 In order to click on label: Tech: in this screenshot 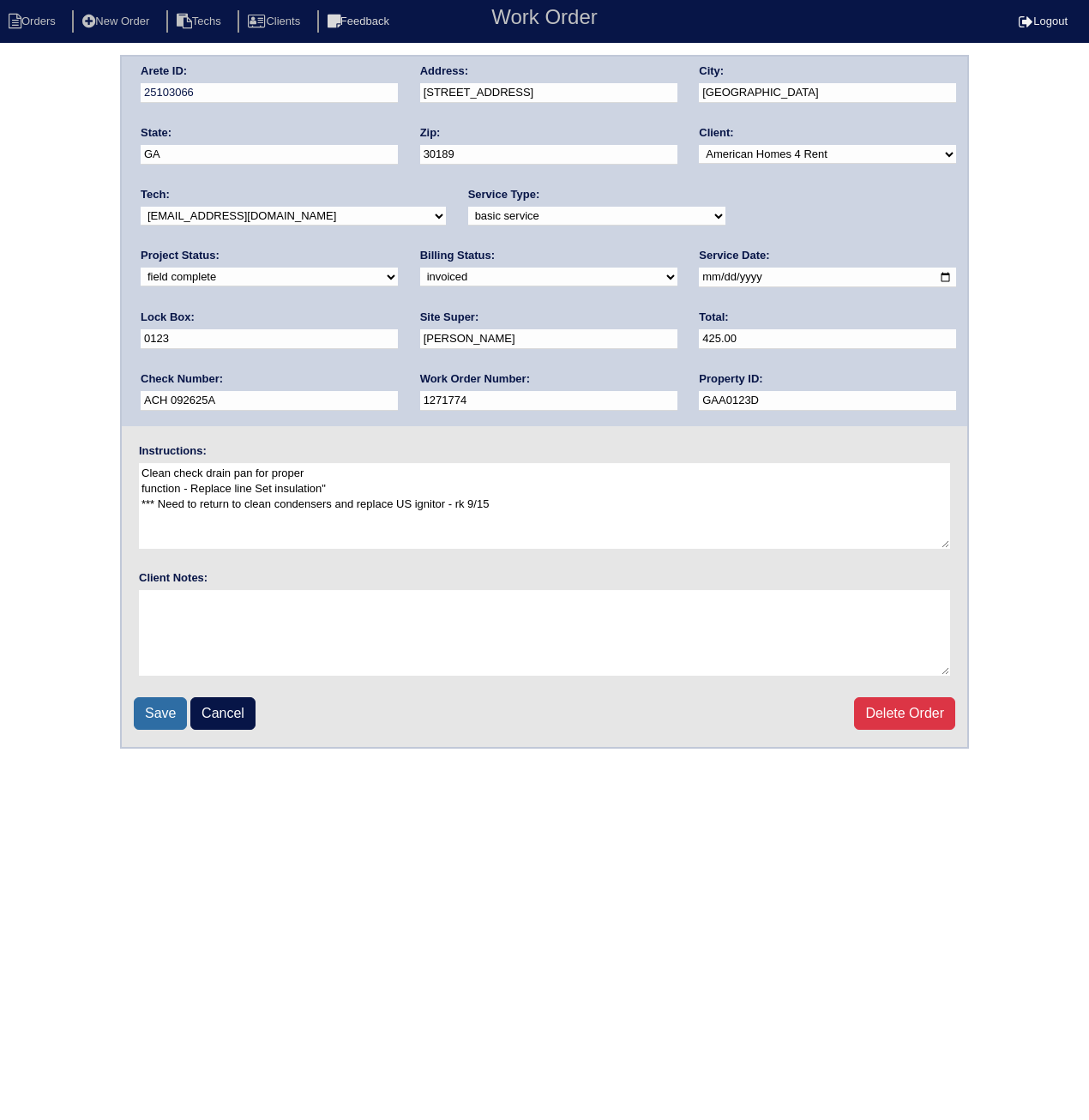, I will do `click(155, 195)`.